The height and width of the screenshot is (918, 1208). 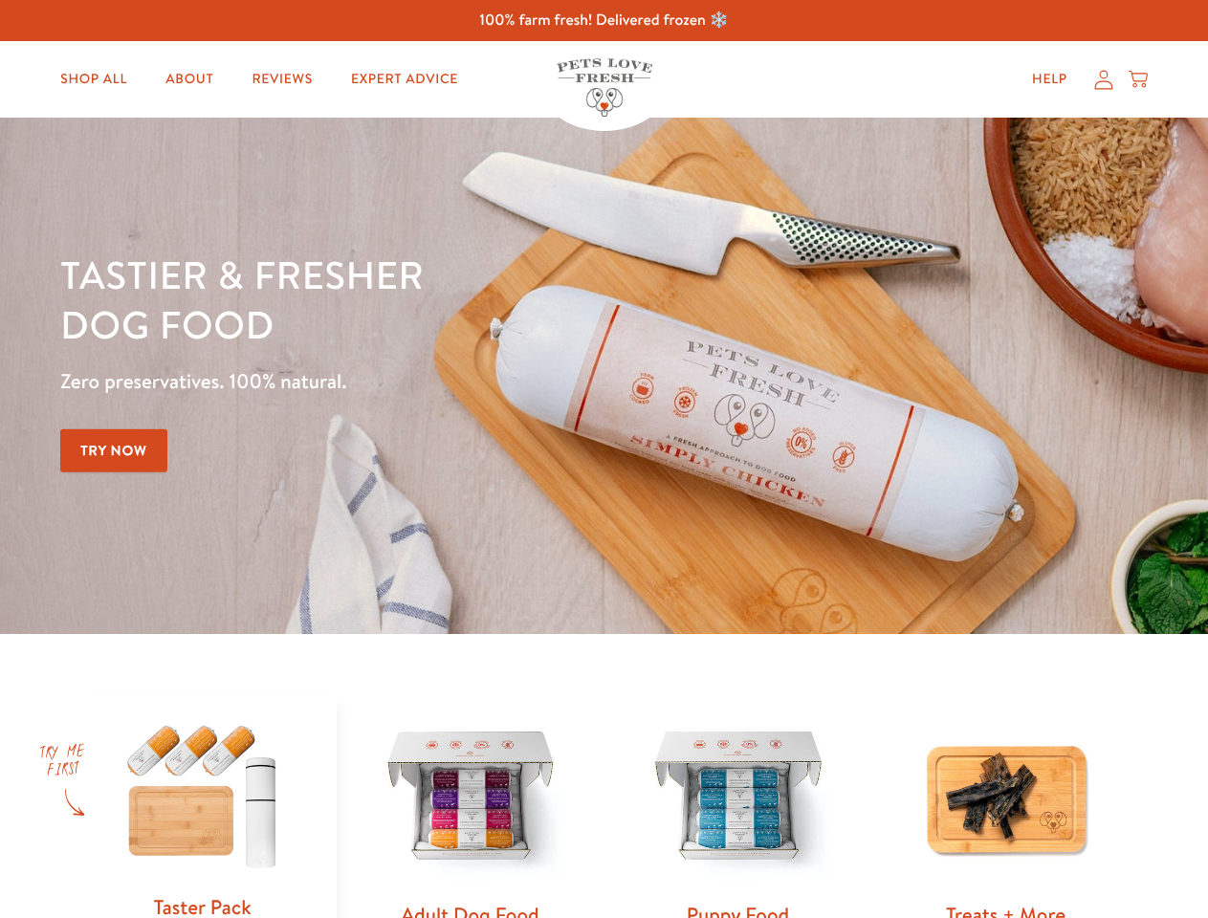 What do you see at coordinates (604, 87) in the screenshot?
I see `img: Pets Love Fresh` at bounding box center [604, 87].